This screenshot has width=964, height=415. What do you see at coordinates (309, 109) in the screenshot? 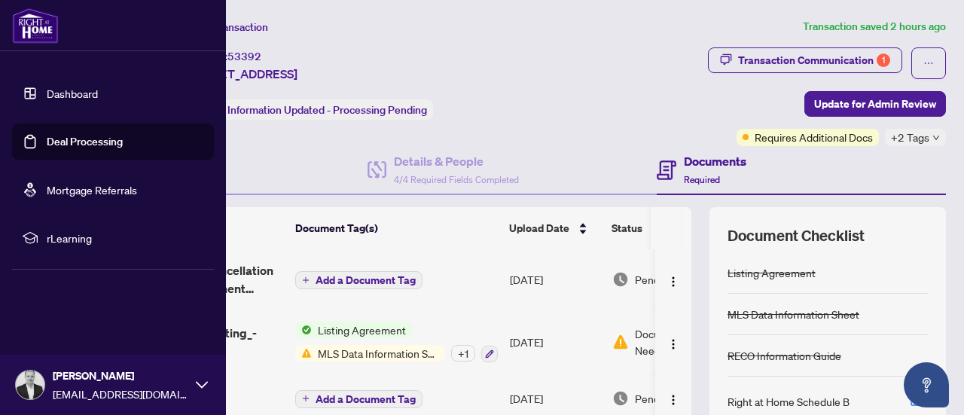
I see `div: Status:` at bounding box center [309, 109].